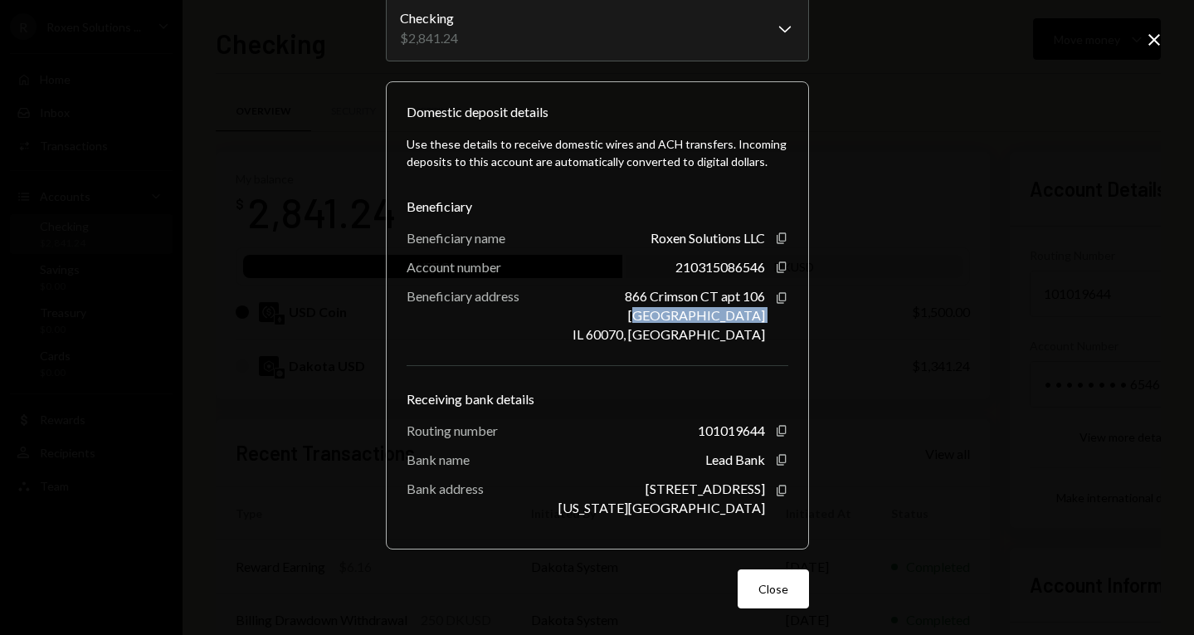 The height and width of the screenshot is (635, 1194). Describe the element at coordinates (454, 266) in the screenshot. I see `div: Account number` at that location.